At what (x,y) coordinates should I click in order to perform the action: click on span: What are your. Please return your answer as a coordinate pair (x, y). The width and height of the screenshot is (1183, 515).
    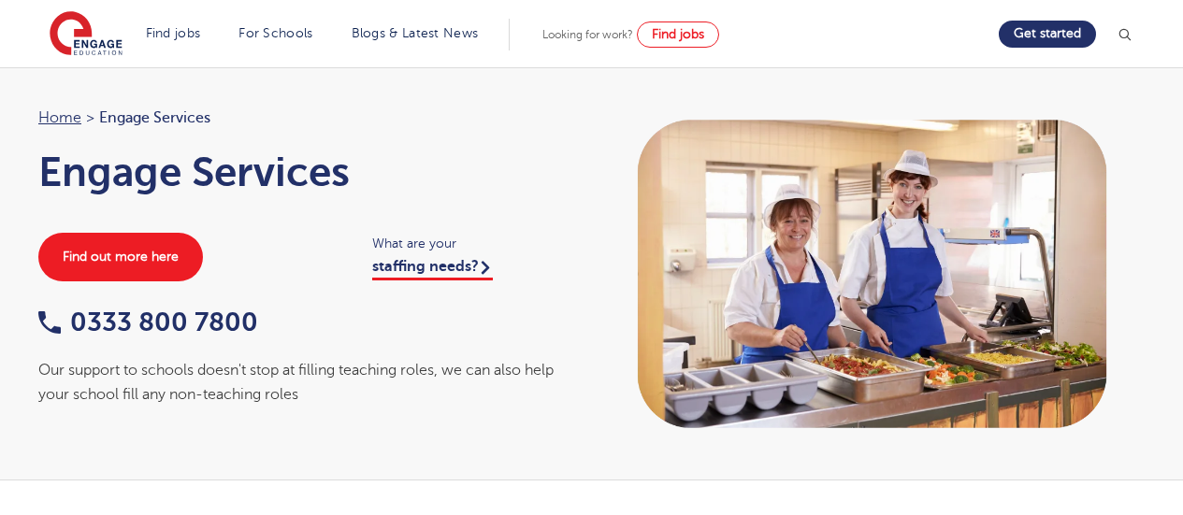
    Looking at the image, I should click on (472, 243).